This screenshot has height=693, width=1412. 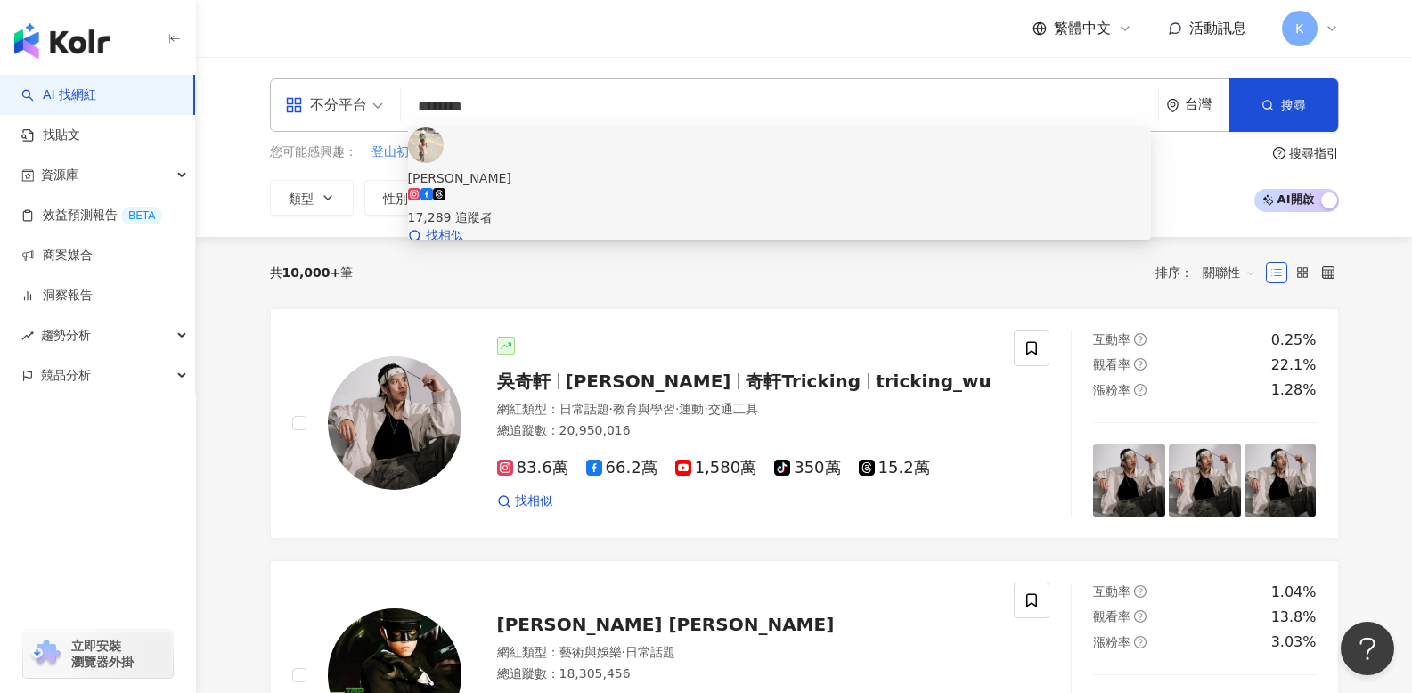 I want to click on span: 藝術與娛樂, so click(x=591, y=652).